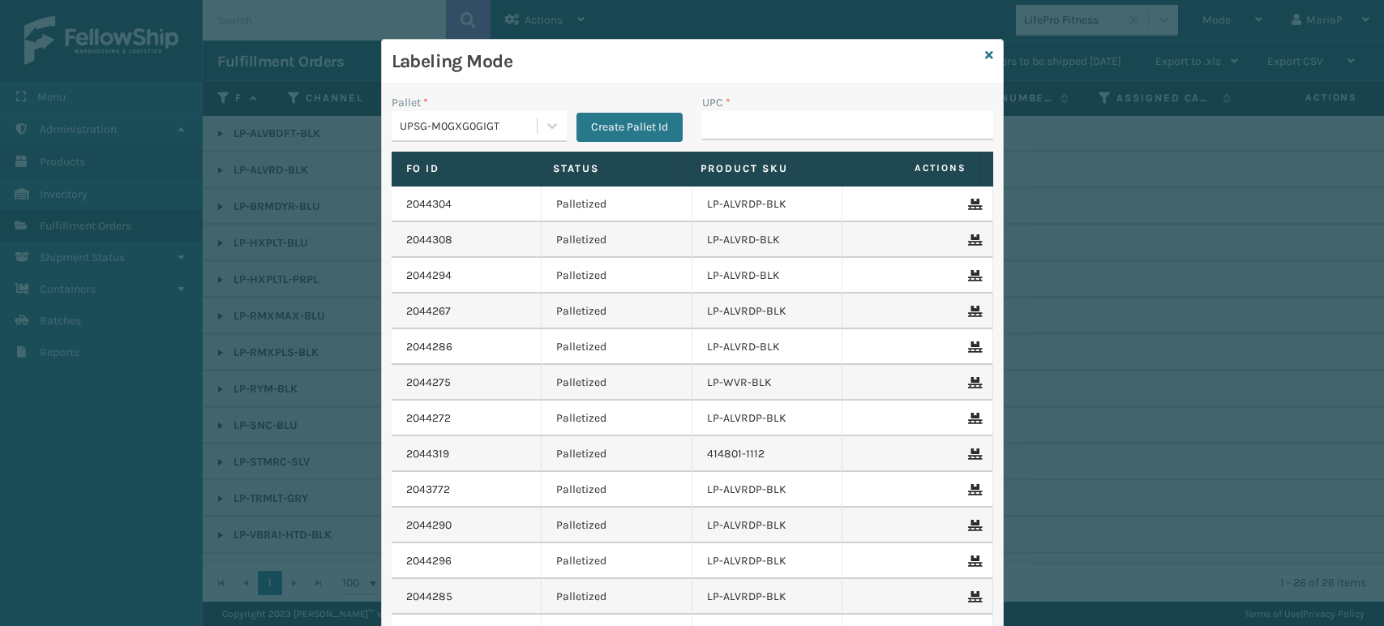 This screenshot has width=1384, height=626. What do you see at coordinates (429, 276) in the screenshot?
I see `a: 2044294` at bounding box center [429, 276].